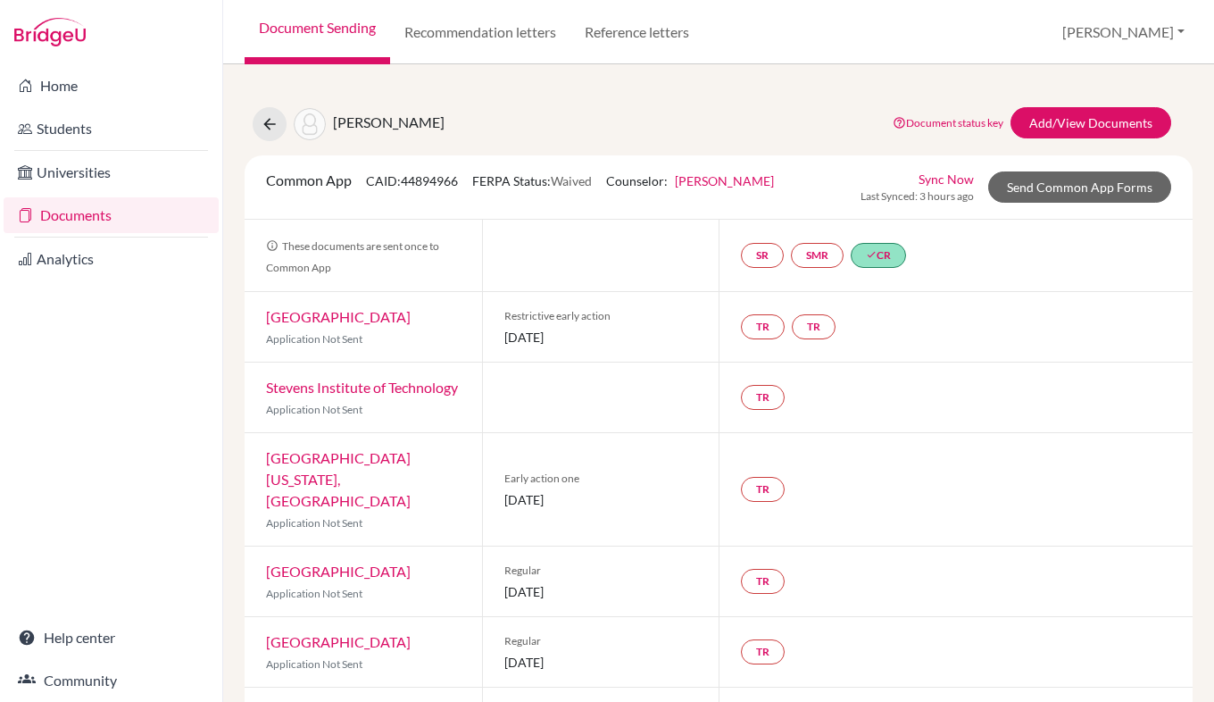  Describe the element at coordinates (111, 259) in the screenshot. I see `a: Analytics` at that location.